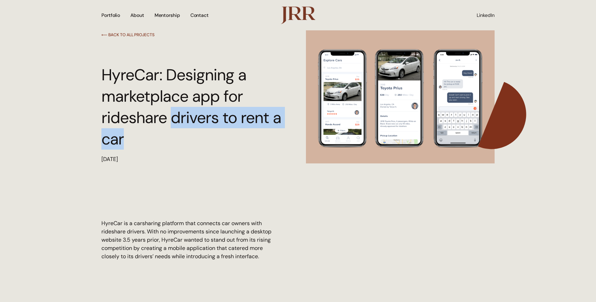  I want to click on span: LinkedIn, so click(486, 15).